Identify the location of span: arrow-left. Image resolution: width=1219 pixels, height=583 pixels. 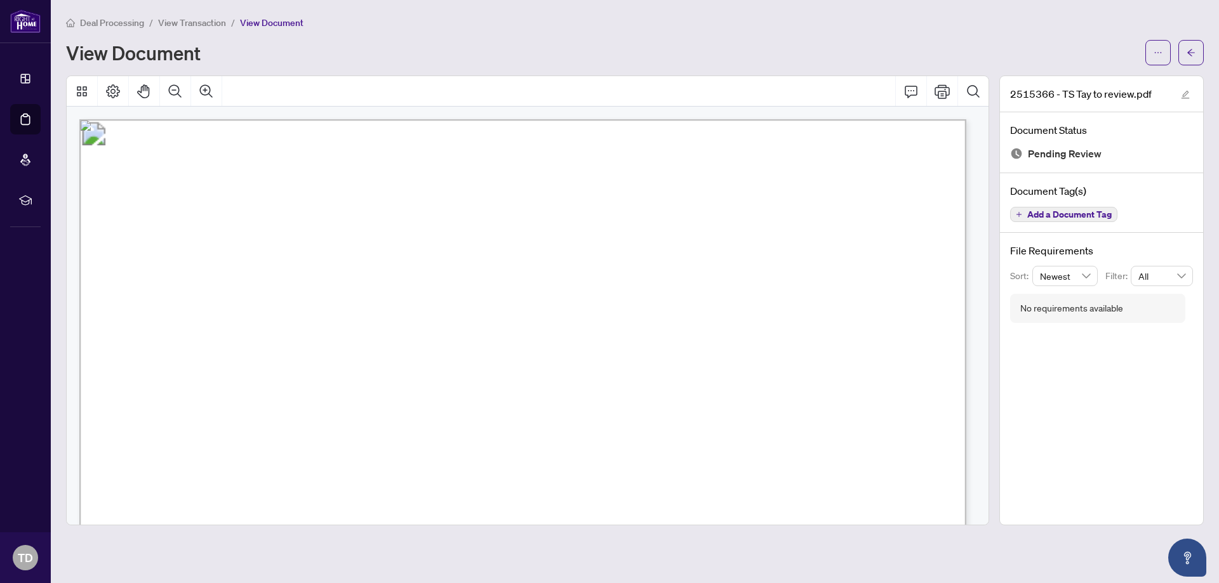
(1191, 53).